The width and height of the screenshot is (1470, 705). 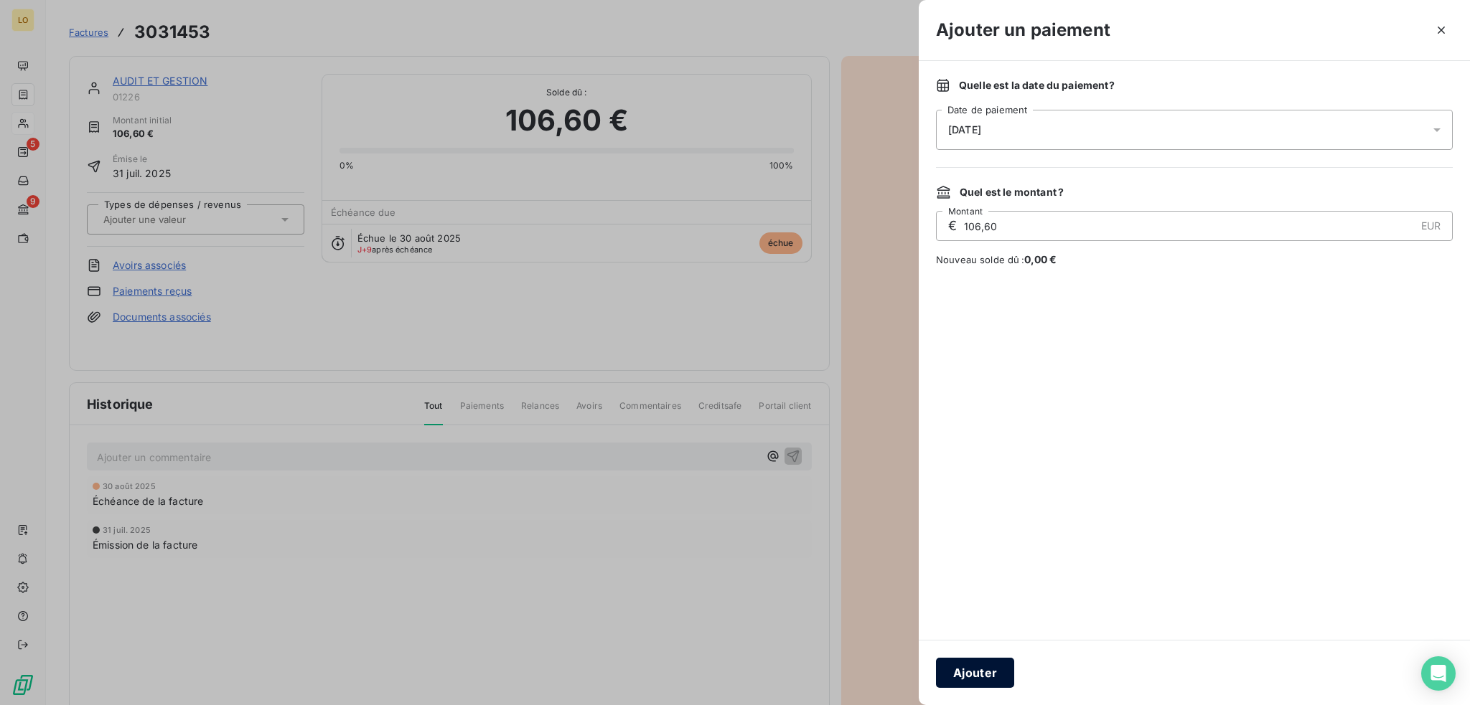 What do you see at coordinates (975, 673) in the screenshot?
I see `button: Ajouter` at bounding box center [975, 673].